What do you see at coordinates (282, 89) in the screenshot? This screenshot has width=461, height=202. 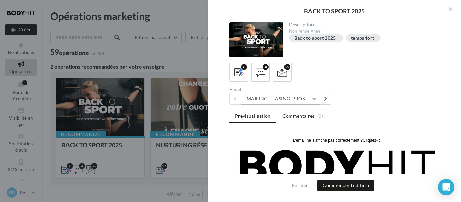 I see `div: Email` at bounding box center [282, 89].